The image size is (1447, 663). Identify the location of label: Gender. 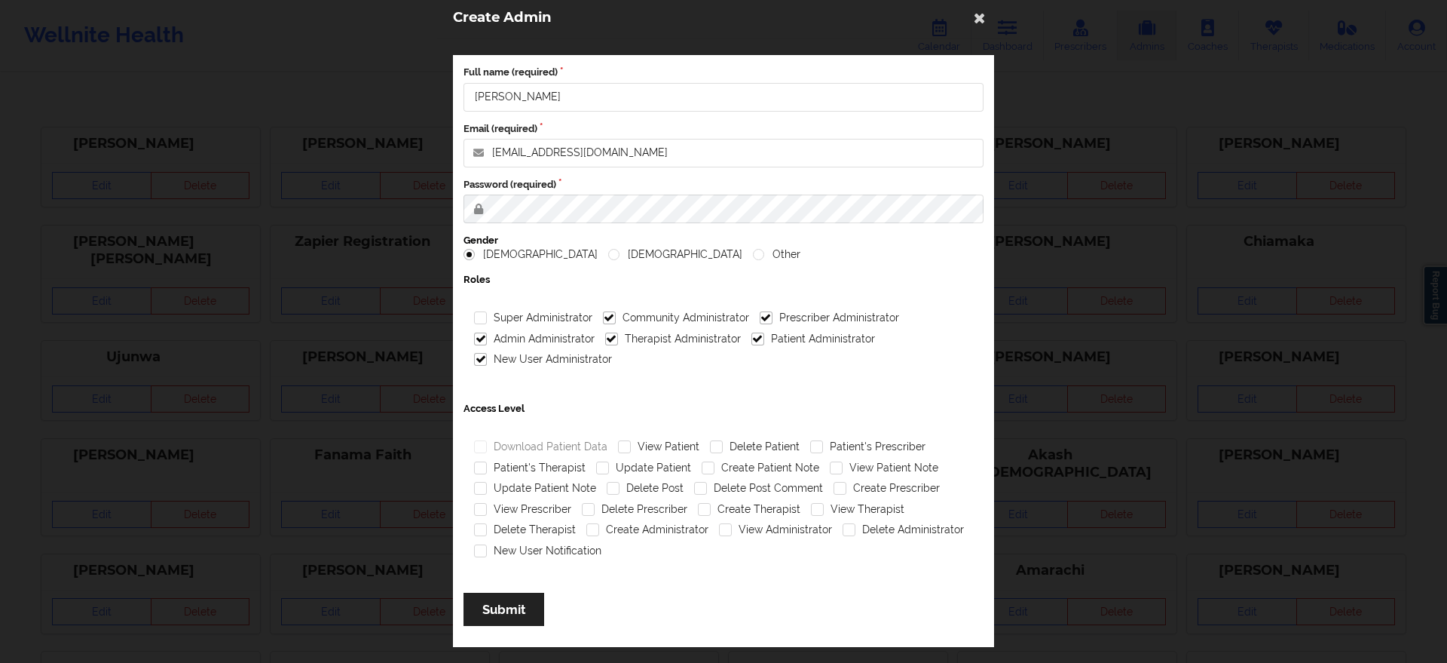
(724, 240).